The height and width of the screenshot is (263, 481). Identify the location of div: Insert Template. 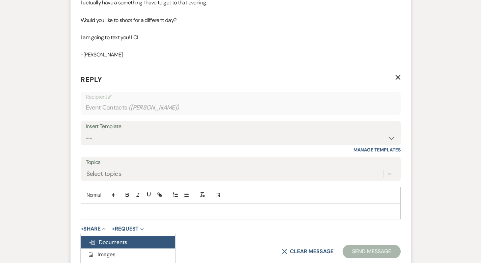
(241, 126).